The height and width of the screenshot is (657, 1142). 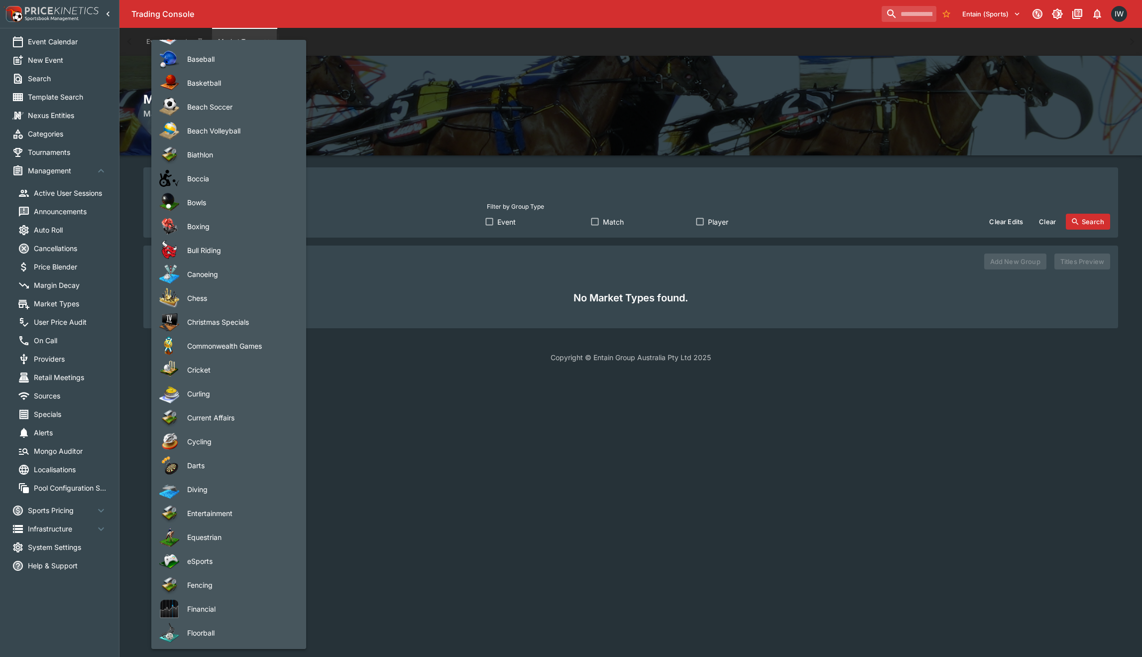 What do you see at coordinates (169, 369) in the screenshot?
I see `img: cricket.png` at bounding box center [169, 369].